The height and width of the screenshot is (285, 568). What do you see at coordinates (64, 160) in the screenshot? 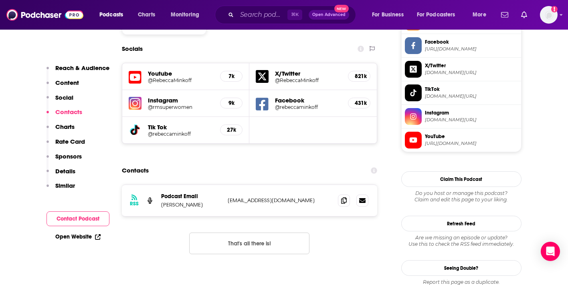
I see `button: Sponsors` at bounding box center [64, 160].